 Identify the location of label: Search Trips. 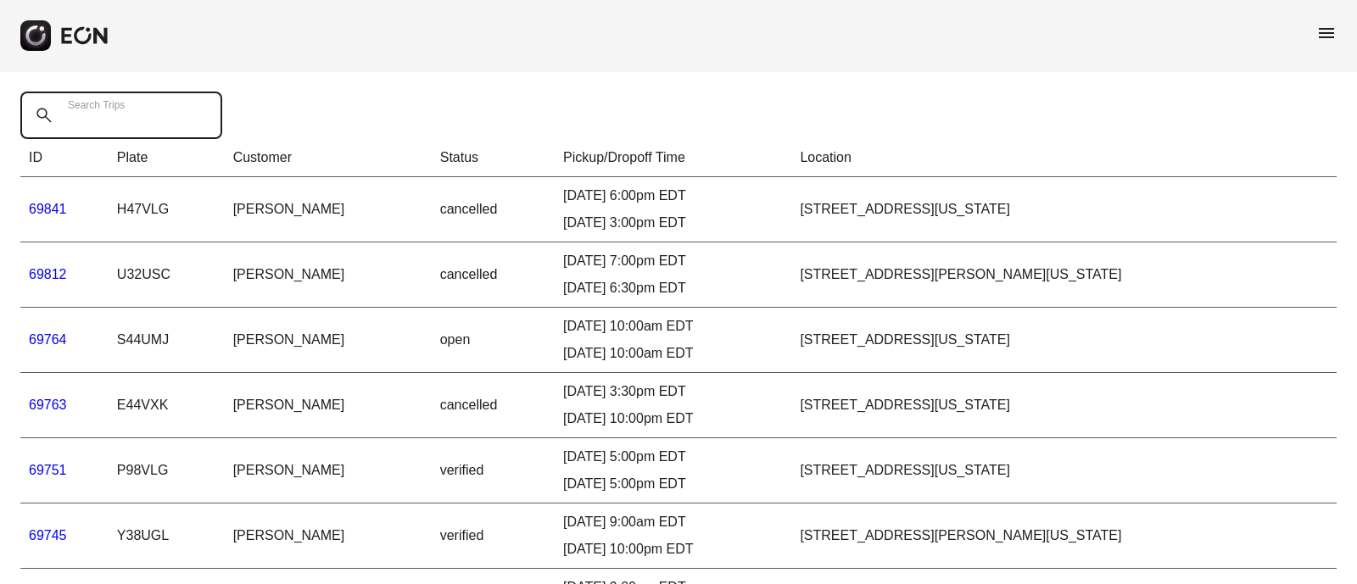
(96, 105).